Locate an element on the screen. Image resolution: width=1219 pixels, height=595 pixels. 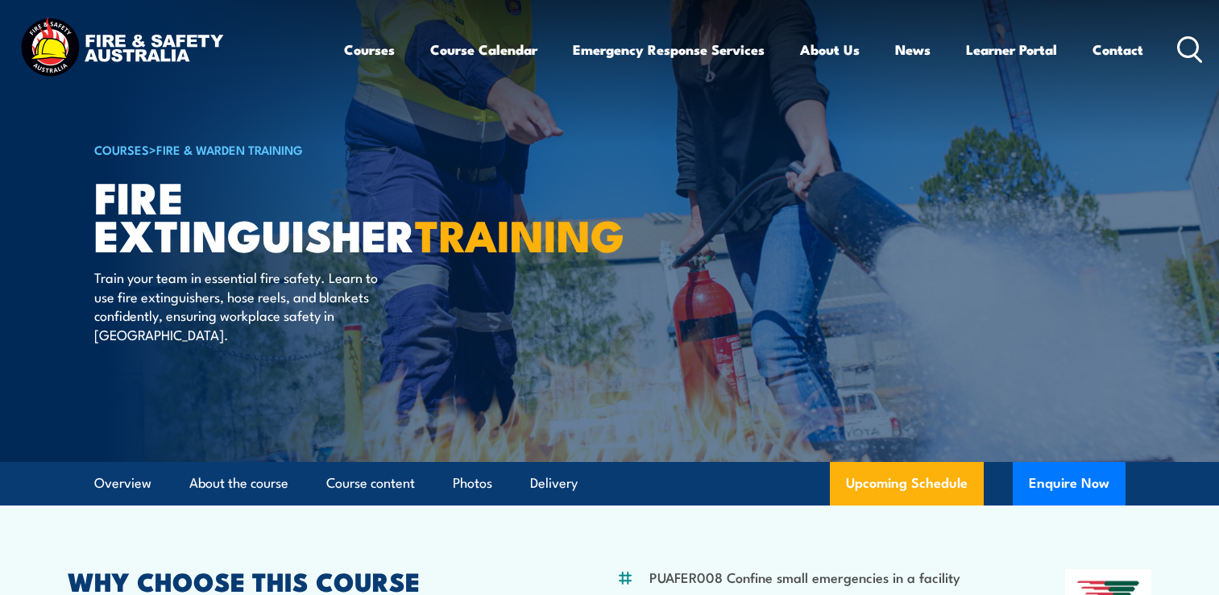
a: News is located at coordinates (913, 49).